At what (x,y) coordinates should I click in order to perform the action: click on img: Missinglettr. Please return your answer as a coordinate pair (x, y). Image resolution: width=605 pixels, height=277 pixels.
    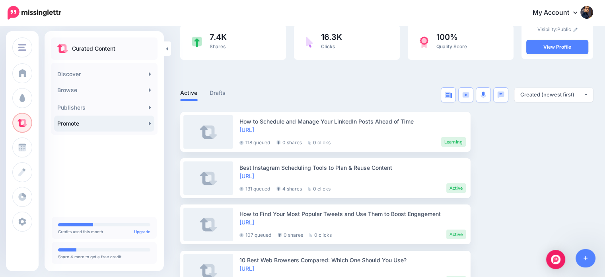
    Looking at the image, I should click on (34, 13).